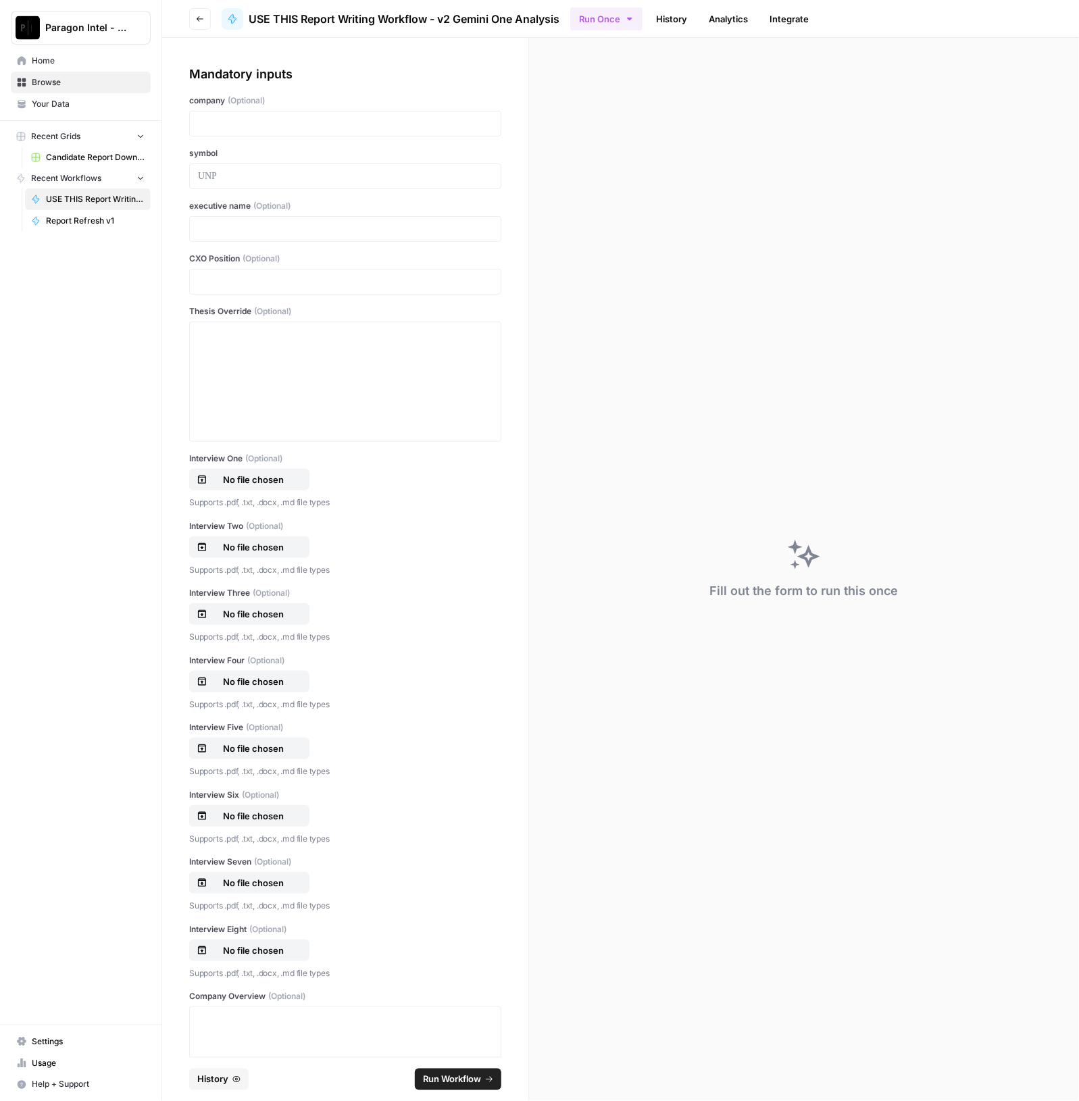 The width and height of the screenshot is (1079, 1101). What do you see at coordinates (80, 82) in the screenshot?
I see `a: Browse` at bounding box center [80, 82].